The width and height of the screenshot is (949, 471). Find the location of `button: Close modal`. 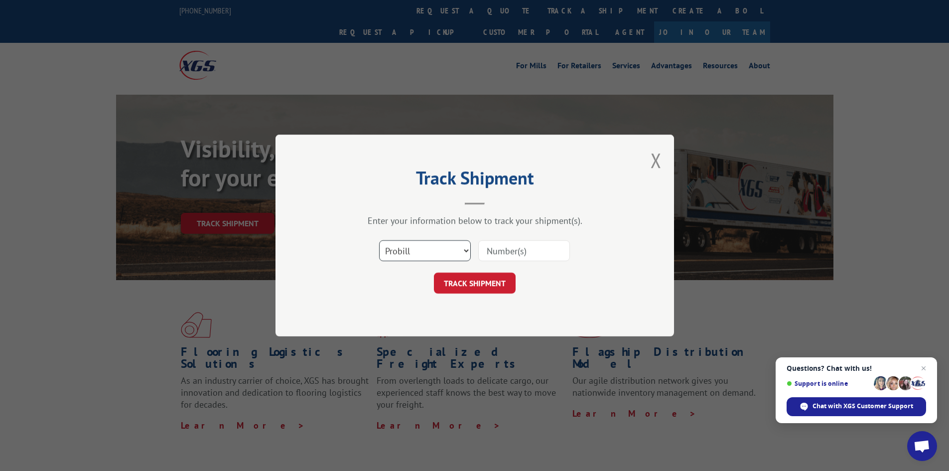

button: Close modal is located at coordinates (656, 160).